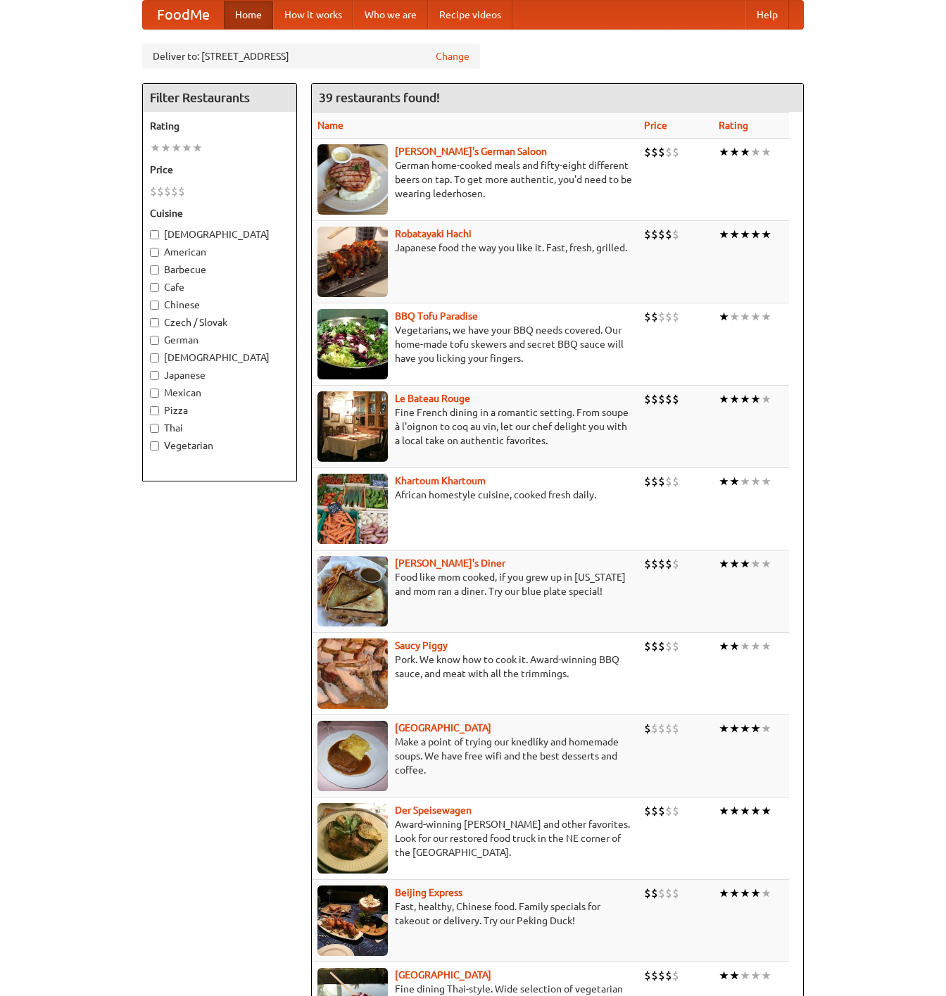 The width and height of the screenshot is (946, 996). I want to click on img: bateaurouge.jpg, so click(353, 427).